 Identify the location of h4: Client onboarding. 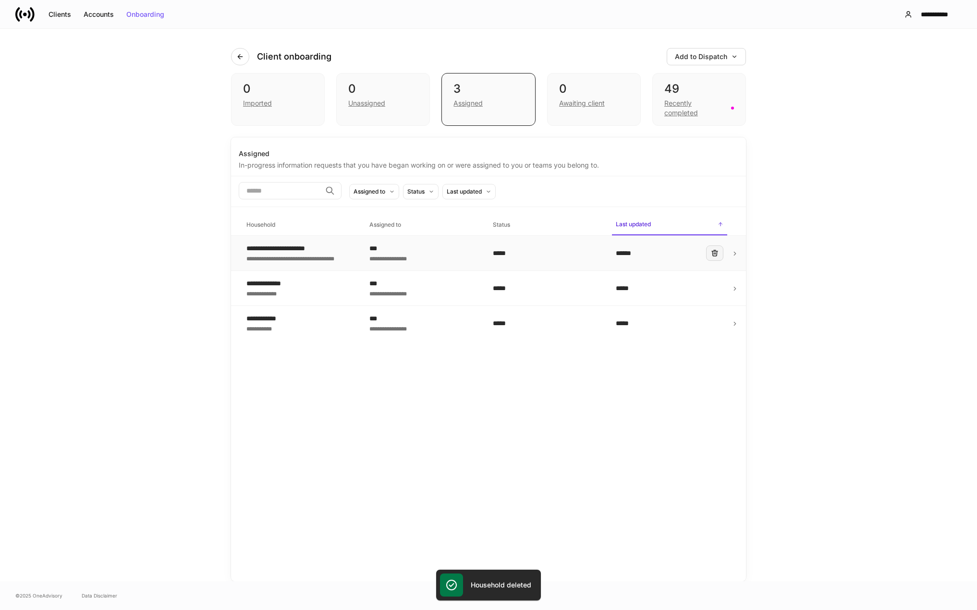
(294, 57).